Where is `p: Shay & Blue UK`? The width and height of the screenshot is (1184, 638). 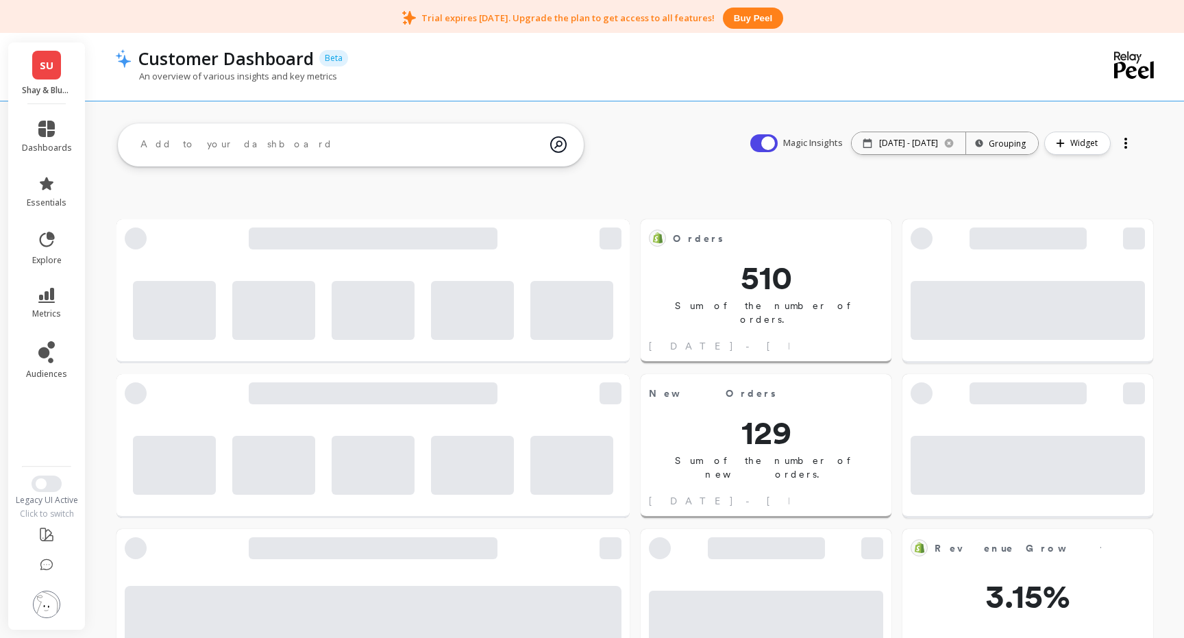 p: Shay & Blue UK is located at coordinates (47, 90).